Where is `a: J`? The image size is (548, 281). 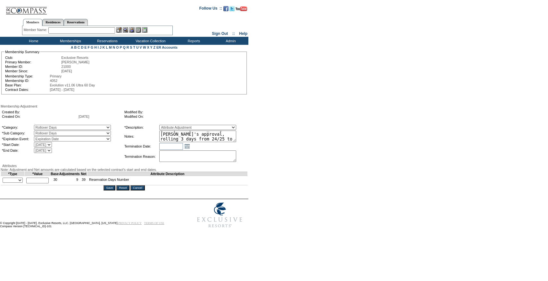 a: J is located at coordinates (101, 47).